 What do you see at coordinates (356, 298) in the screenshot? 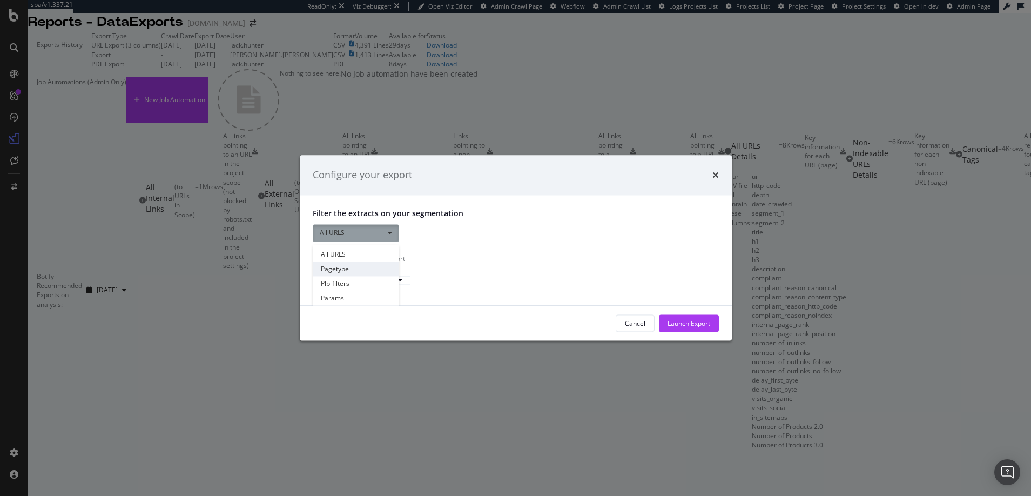
I see `a: Params` at bounding box center [356, 298].